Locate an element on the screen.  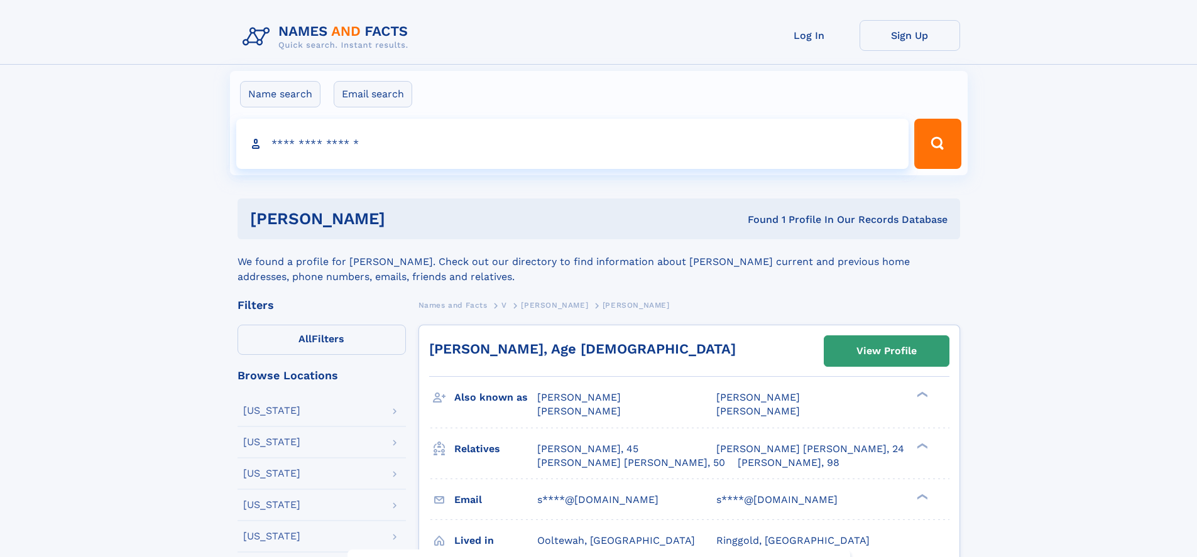
h3: Also known as is located at coordinates (496, 398).